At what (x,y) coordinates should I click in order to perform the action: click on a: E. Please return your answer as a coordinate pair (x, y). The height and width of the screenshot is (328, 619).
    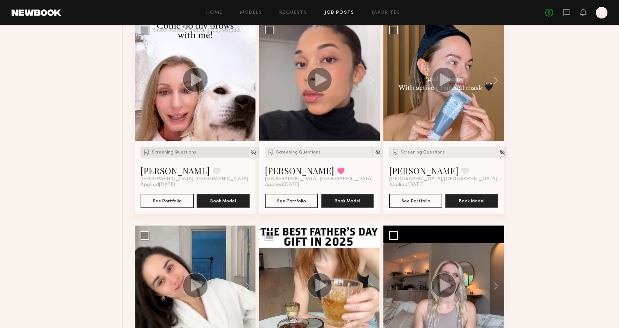
    Looking at the image, I should click on (602, 13).